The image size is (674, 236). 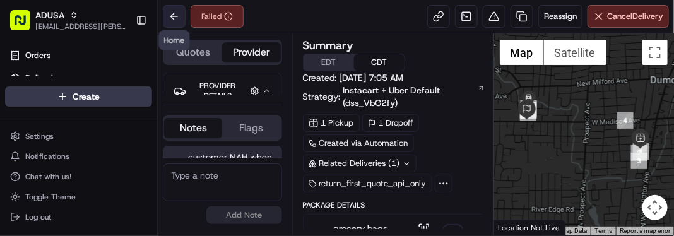 What do you see at coordinates (139, 147) in the screenshot?
I see `span: Pylon` at bounding box center [139, 147].